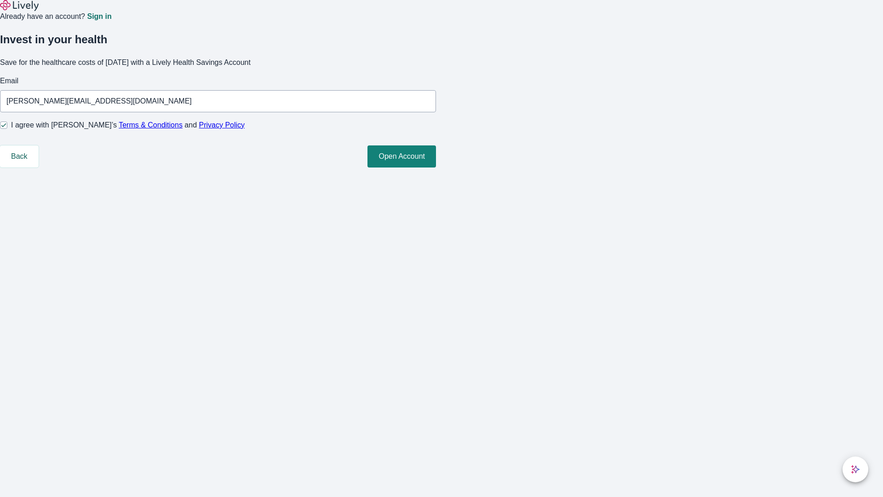 The width and height of the screenshot is (883, 497). I want to click on a: Terms & Conditions, so click(150, 125).